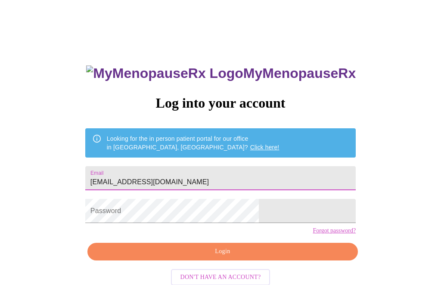 Image resolution: width=441 pixels, height=285 pixels. What do you see at coordinates (221, 277) in the screenshot?
I see `span: Don't have an account?` at bounding box center [221, 277].